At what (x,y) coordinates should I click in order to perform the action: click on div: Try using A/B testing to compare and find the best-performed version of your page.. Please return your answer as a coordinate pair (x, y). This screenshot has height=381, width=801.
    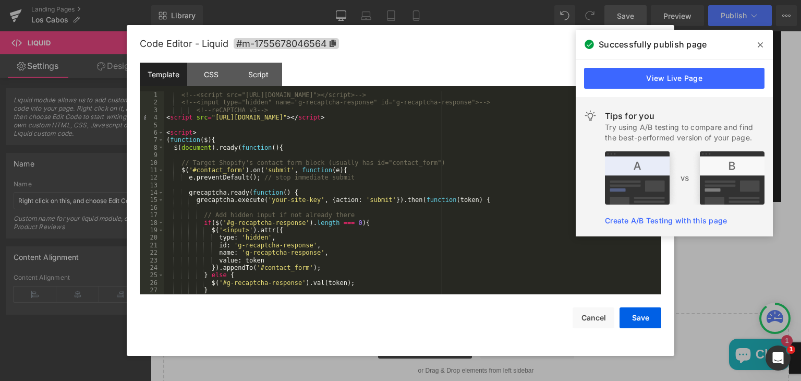
    Looking at the image, I should click on (685, 133).